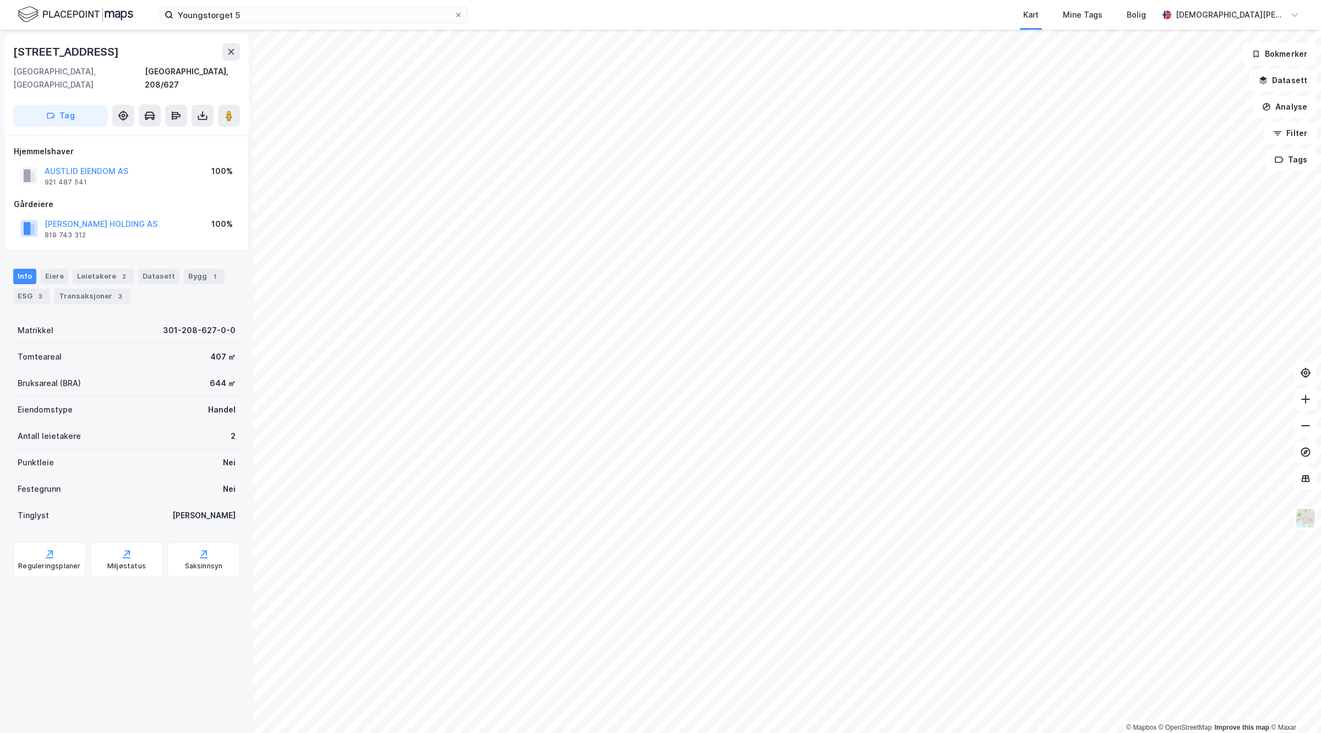  What do you see at coordinates (39, 489) in the screenshot?
I see `div: Festegrunn` at bounding box center [39, 489].